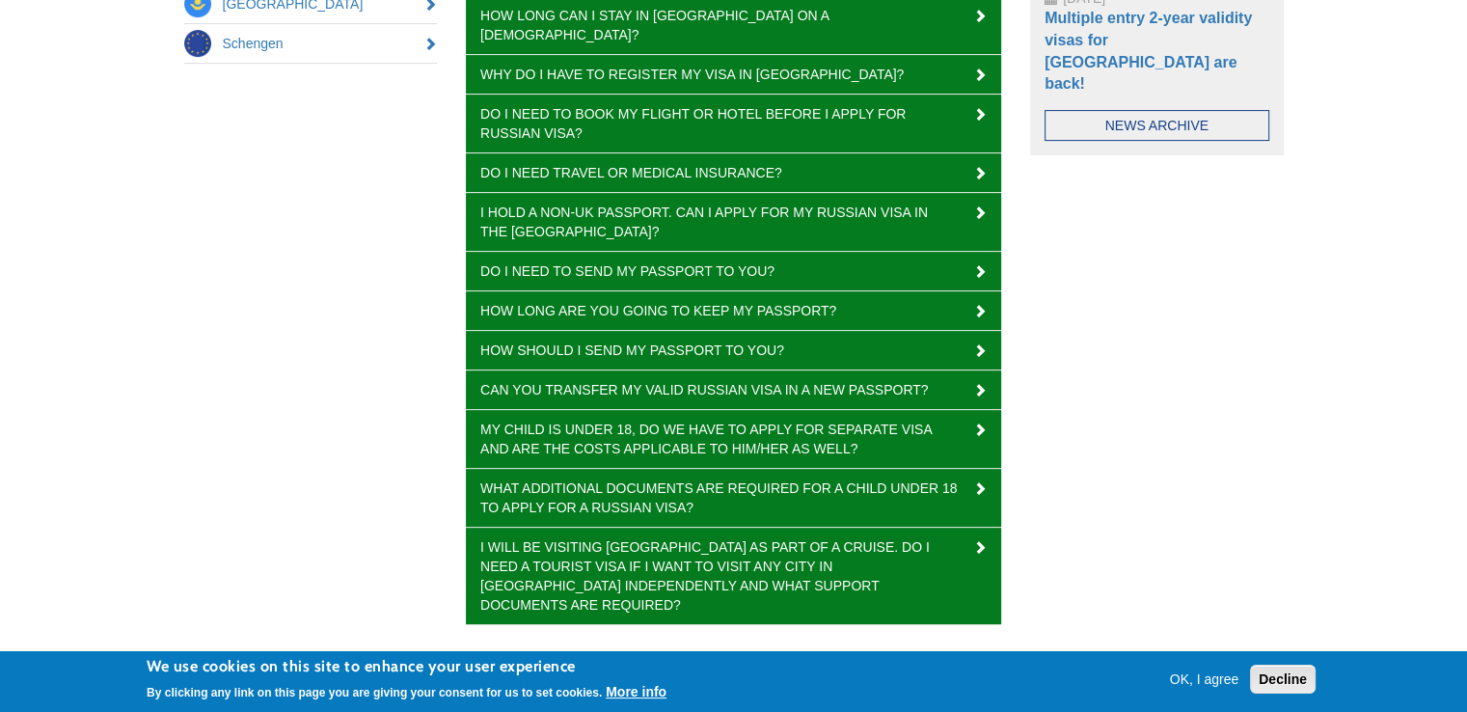 The height and width of the screenshot is (712, 1467). I want to click on a: Schengen, so click(310, 43).